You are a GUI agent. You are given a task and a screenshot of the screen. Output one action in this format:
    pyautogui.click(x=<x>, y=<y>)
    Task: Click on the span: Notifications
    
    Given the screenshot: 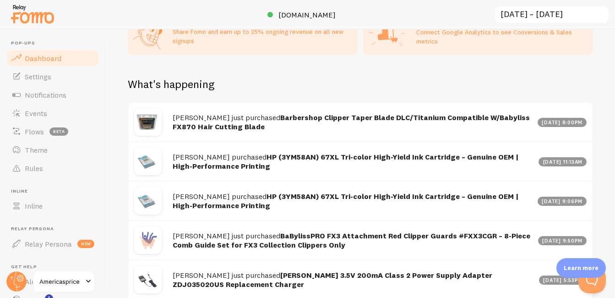 What is the action you would take?
    pyautogui.click(x=45, y=95)
    